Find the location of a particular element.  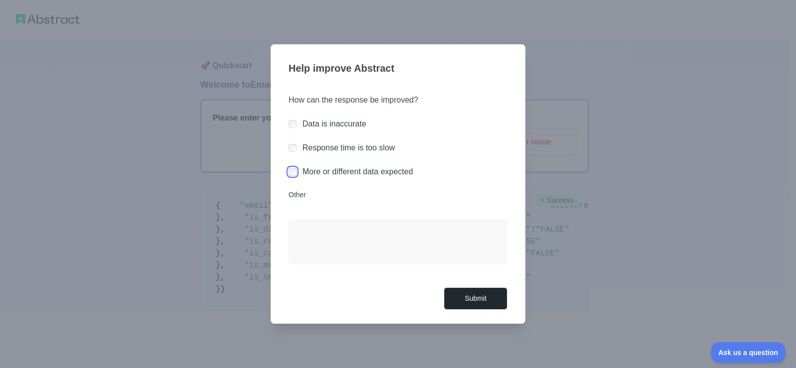

label: Data is inaccurate is located at coordinates (335, 123).